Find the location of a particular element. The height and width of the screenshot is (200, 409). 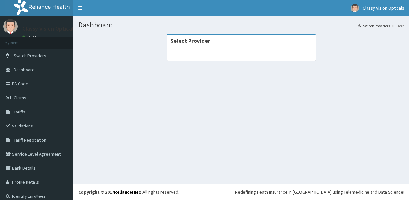

strong: Copyright © 2017 . is located at coordinates (111, 192).